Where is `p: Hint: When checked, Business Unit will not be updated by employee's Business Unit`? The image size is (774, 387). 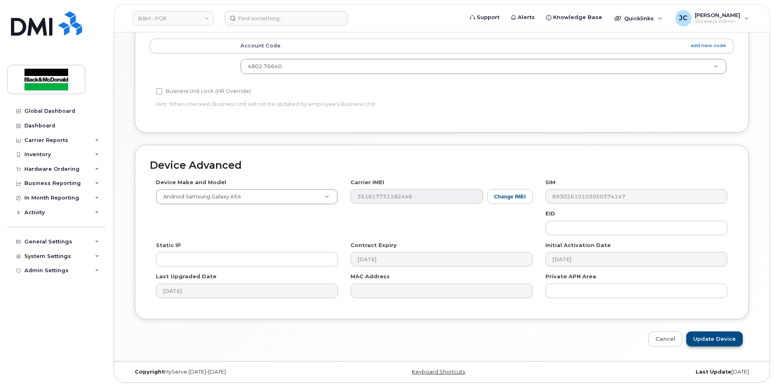 p: Hint: When checked, Business Unit will not be updated by employee's Business Unit is located at coordinates (344, 104).